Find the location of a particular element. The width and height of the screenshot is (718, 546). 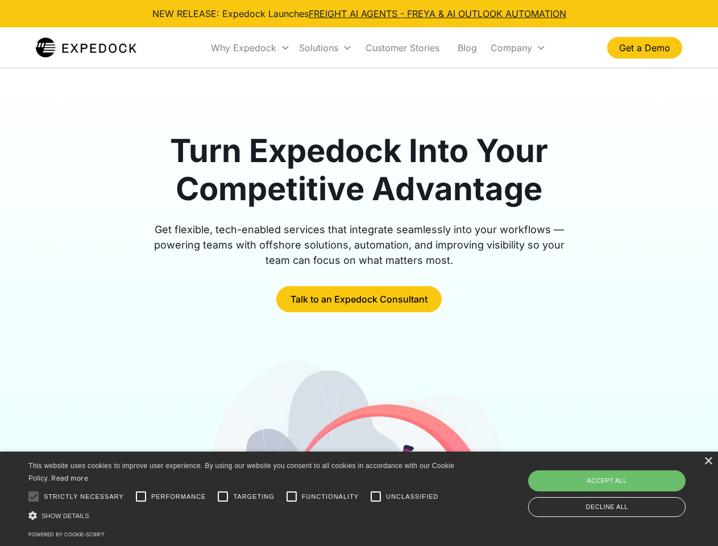

div: Show details is located at coordinates (243, 515).